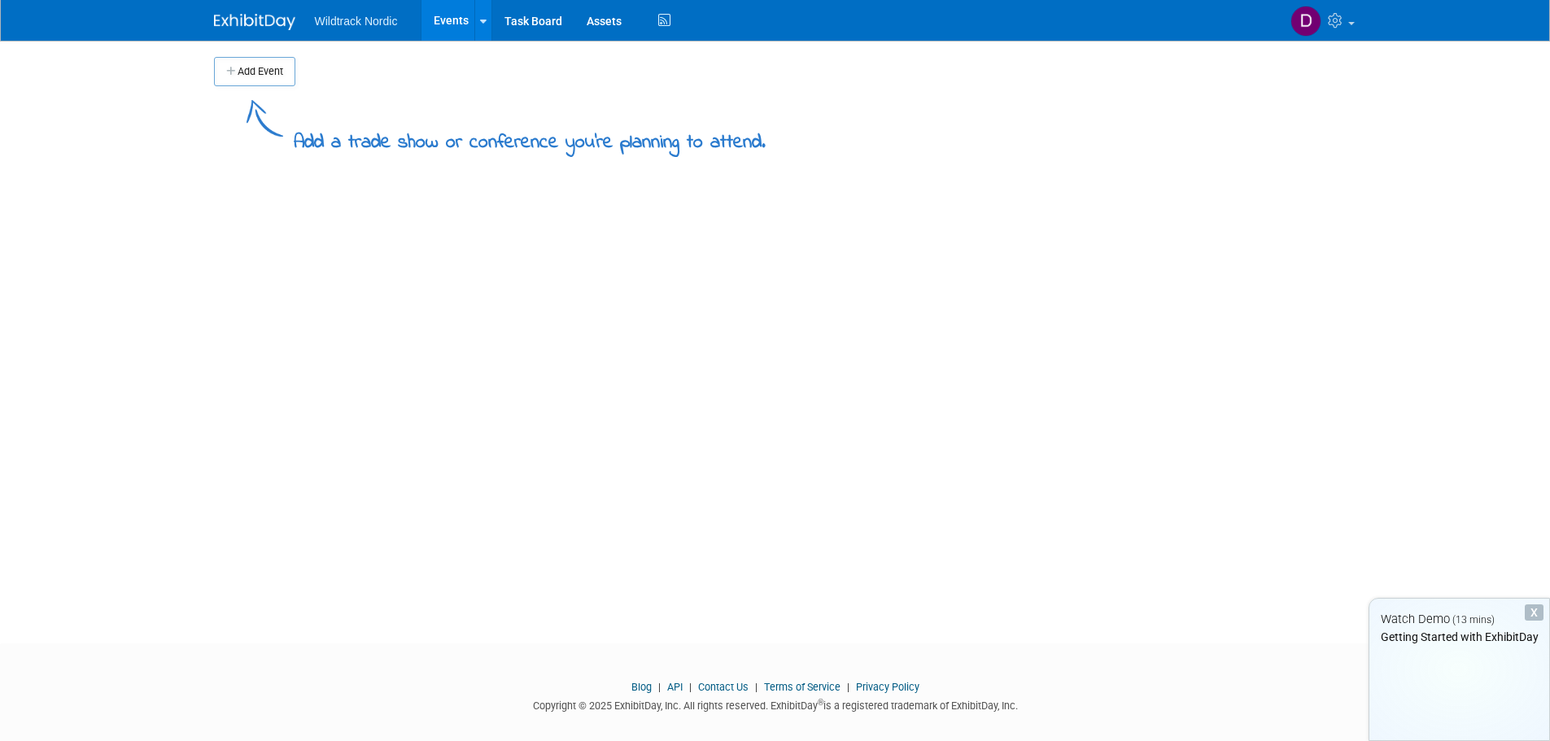  What do you see at coordinates (641, 687) in the screenshot?
I see `a: Blog` at bounding box center [641, 687].